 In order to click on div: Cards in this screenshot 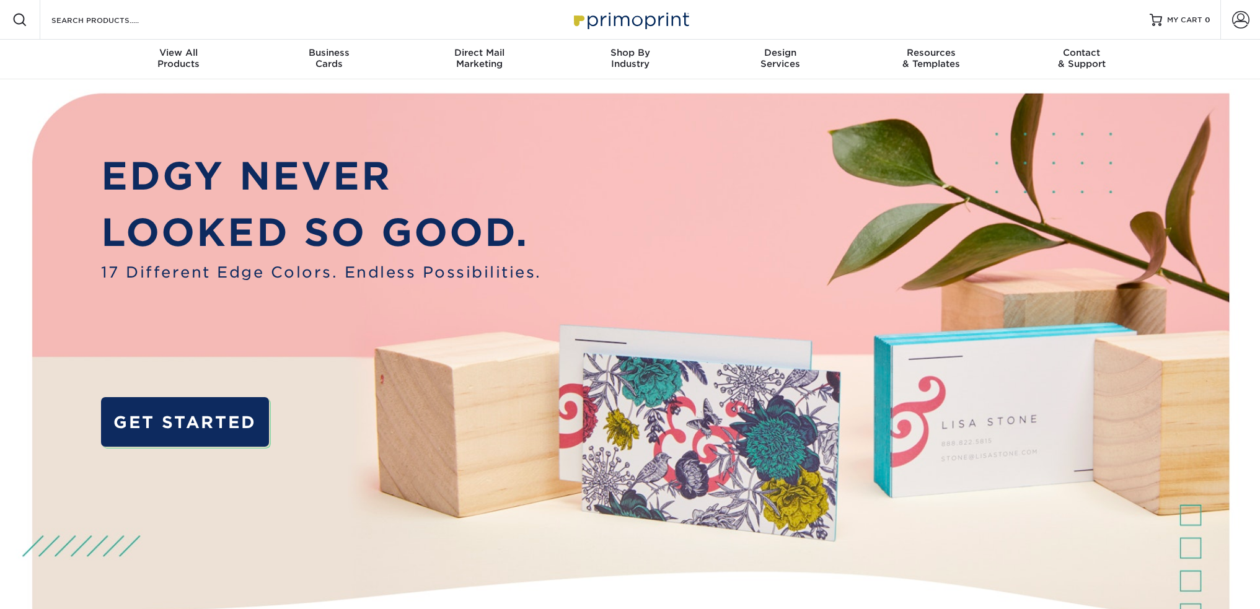, I will do `click(328, 58)`.